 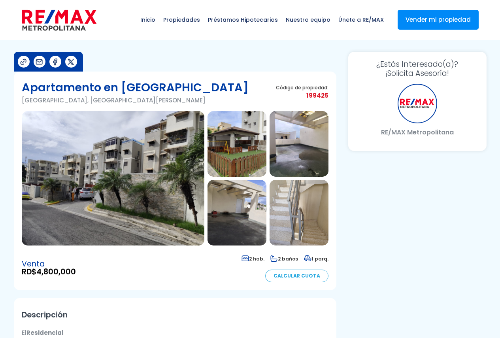 I want to click on h2: Descripción, so click(x=175, y=315).